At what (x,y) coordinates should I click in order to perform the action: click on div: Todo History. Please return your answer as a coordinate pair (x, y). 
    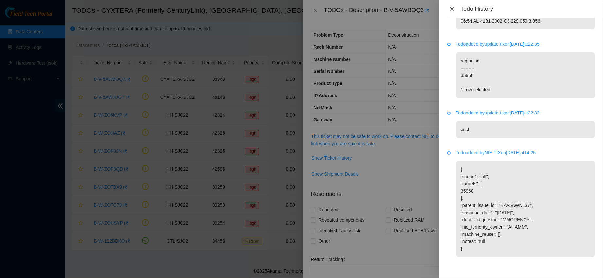
    Looking at the image, I should click on (528, 9).